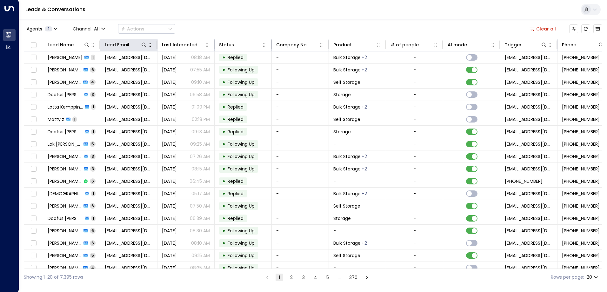 The image size is (607, 292). What do you see at coordinates (183, 45) in the screenshot?
I see `div: Last Interacted` at bounding box center [183, 45].